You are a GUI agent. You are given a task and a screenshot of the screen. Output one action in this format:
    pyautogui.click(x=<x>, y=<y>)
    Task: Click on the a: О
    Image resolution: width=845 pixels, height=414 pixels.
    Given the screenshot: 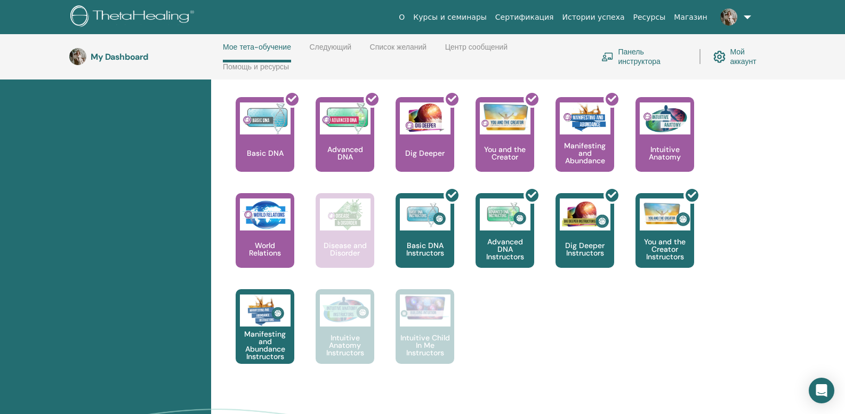 What is the action you would take?
    pyautogui.click(x=401, y=17)
    